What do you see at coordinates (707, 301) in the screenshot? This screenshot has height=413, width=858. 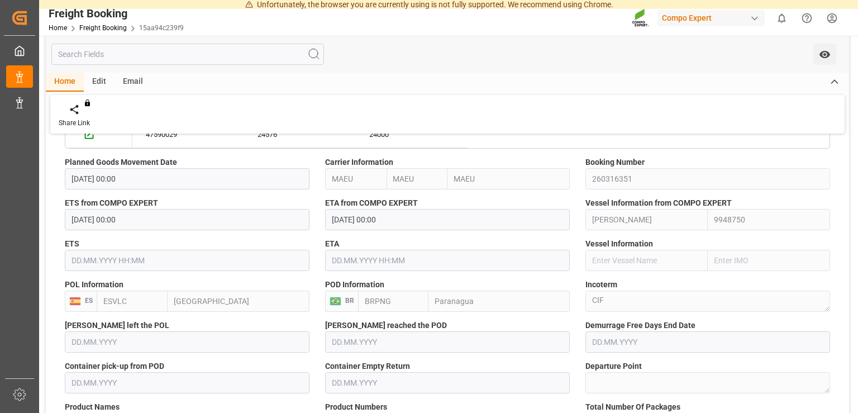 I see `textarea: CIF` at bounding box center [707, 301].